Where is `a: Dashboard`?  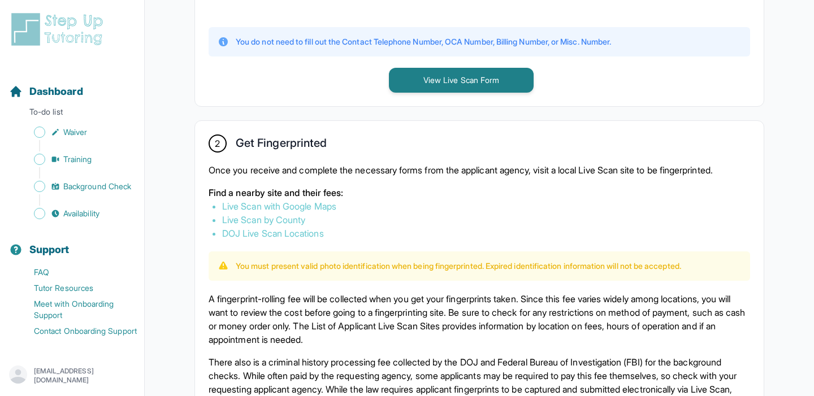 a: Dashboard is located at coordinates (46, 92).